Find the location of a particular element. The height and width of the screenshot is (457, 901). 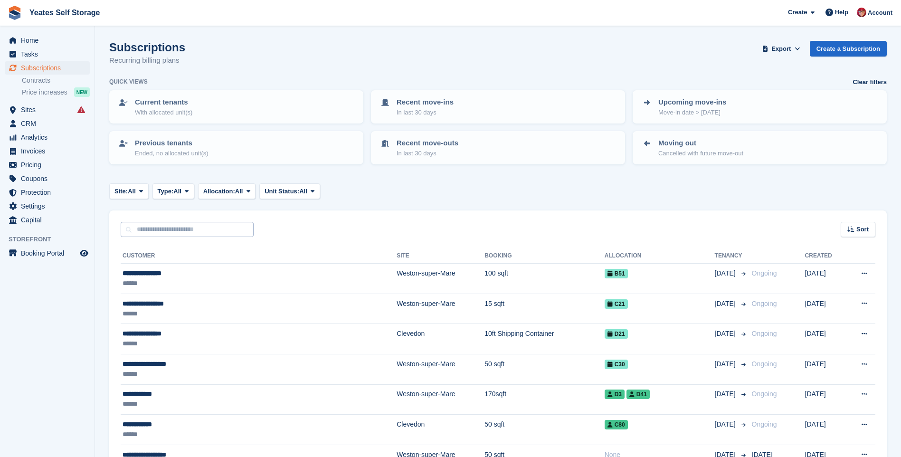

a: Recent move-ins In last 30 days is located at coordinates (498, 107).